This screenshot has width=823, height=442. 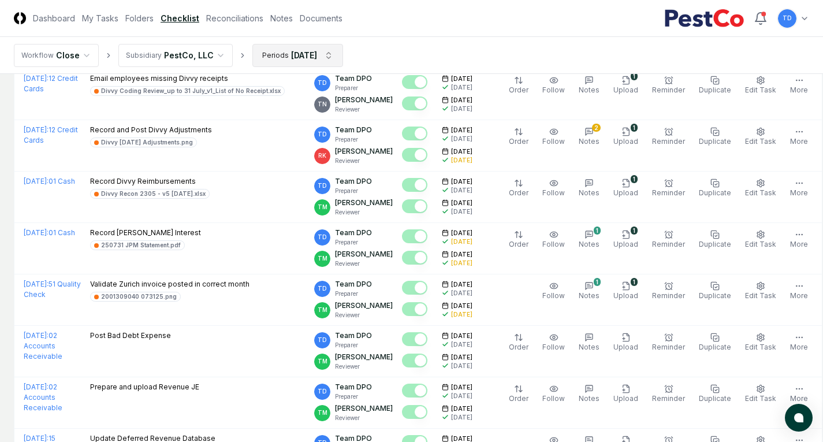 I want to click on button: TD, so click(x=787, y=18).